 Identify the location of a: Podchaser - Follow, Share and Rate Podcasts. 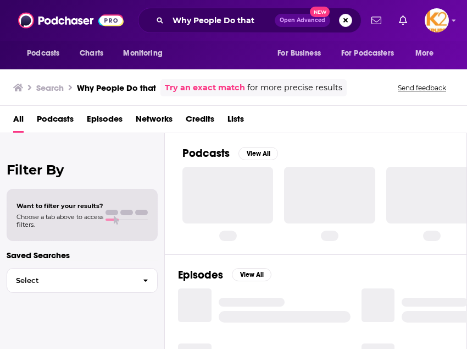
(71, 20).